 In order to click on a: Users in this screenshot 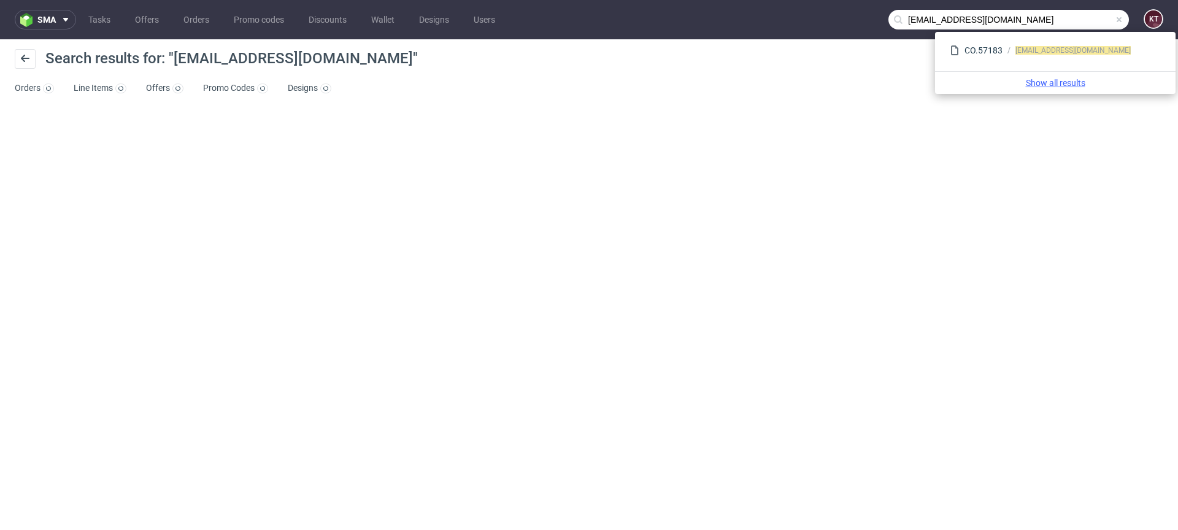, I will do `click(484, 20)`.